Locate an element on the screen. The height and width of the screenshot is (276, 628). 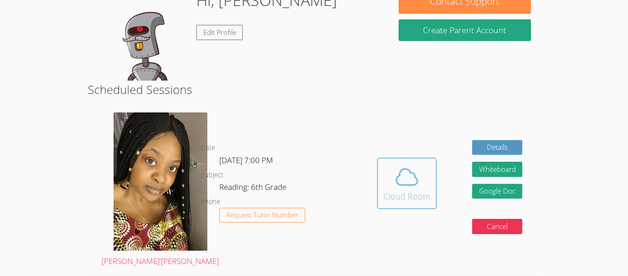
a: Google Doc is located at coordinates (498, 191).